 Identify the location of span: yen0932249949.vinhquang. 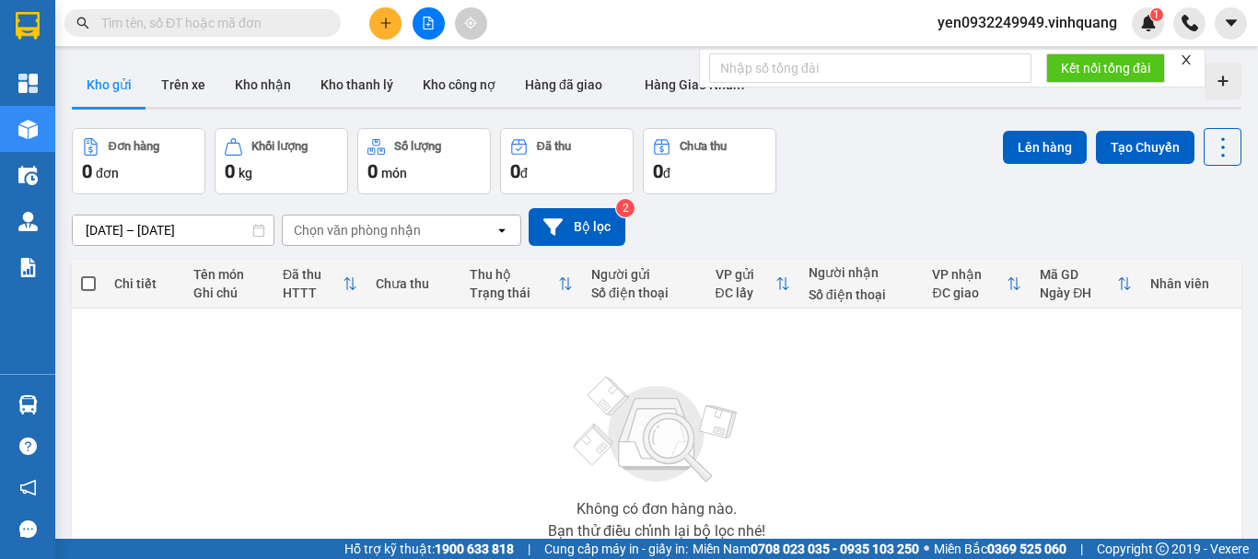
(1027, 22).